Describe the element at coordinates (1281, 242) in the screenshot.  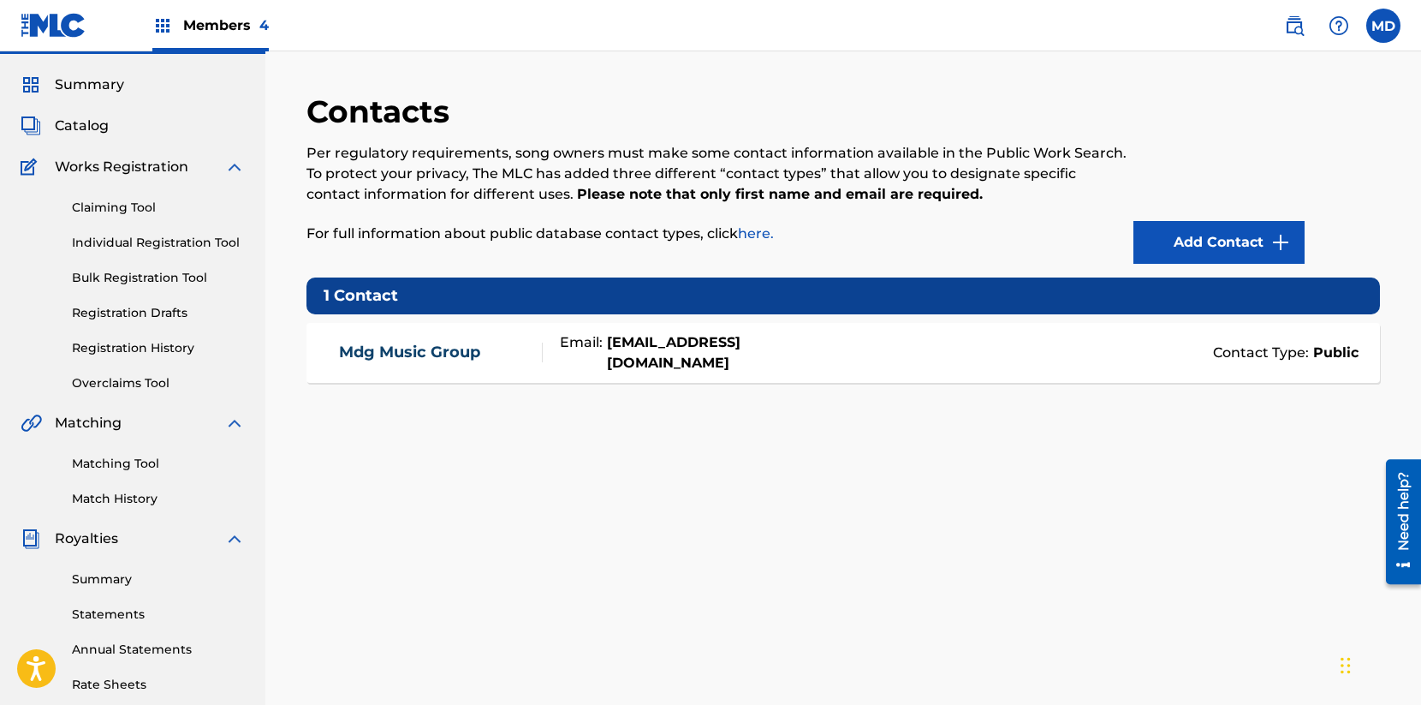
I see `img: 9d2ae6d4665cec9f34b9.svg` at that location.